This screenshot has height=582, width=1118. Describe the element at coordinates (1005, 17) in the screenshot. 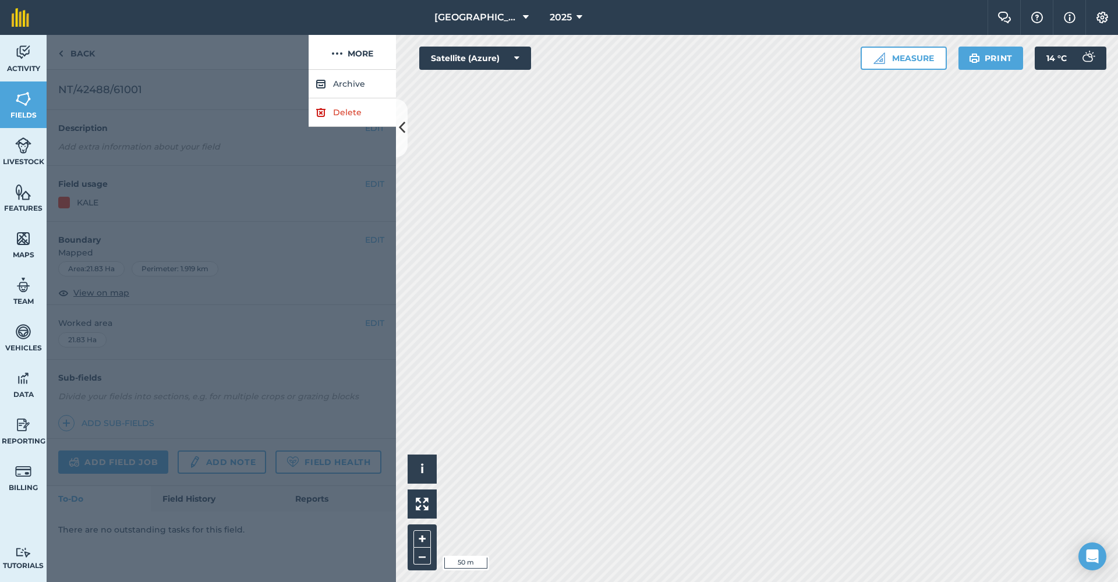

I see `img: Two speech bubbles overlapping with the left bubble in the forefront` at that location.